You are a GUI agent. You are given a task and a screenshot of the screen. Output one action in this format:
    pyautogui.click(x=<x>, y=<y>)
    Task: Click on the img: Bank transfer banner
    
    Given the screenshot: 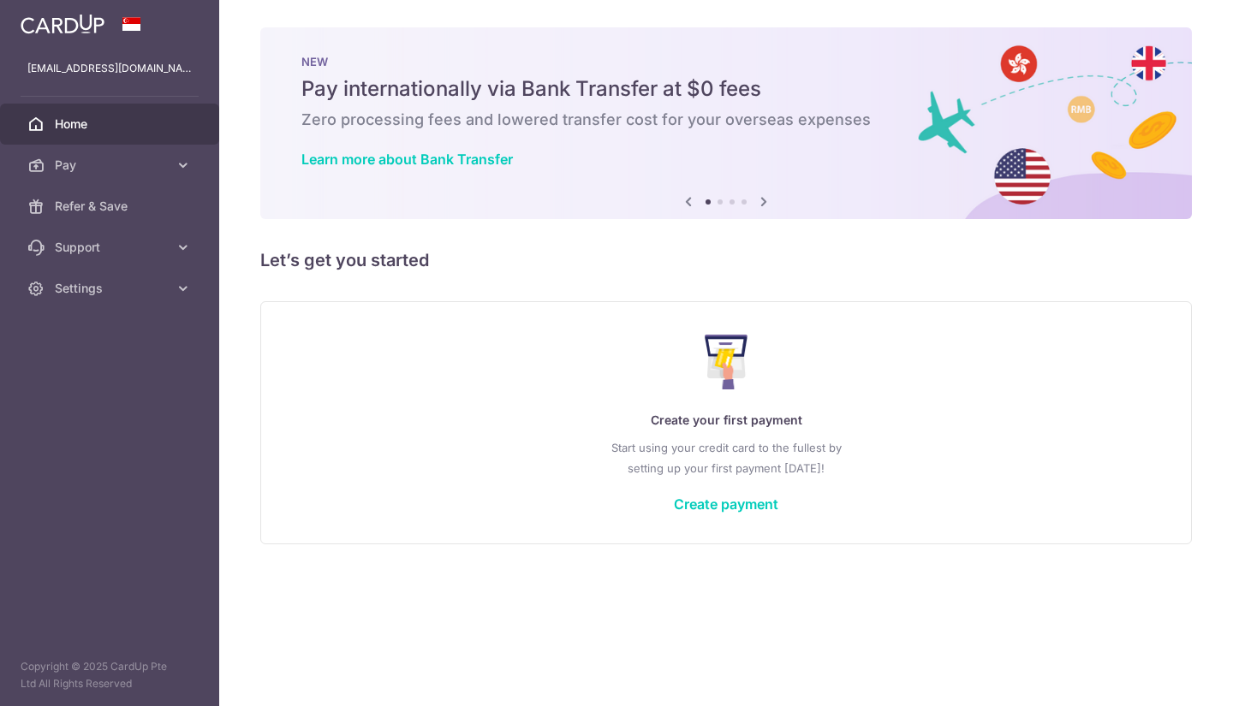 What is the action you would take?
    pyautogui.click(x=726, y=123)
    